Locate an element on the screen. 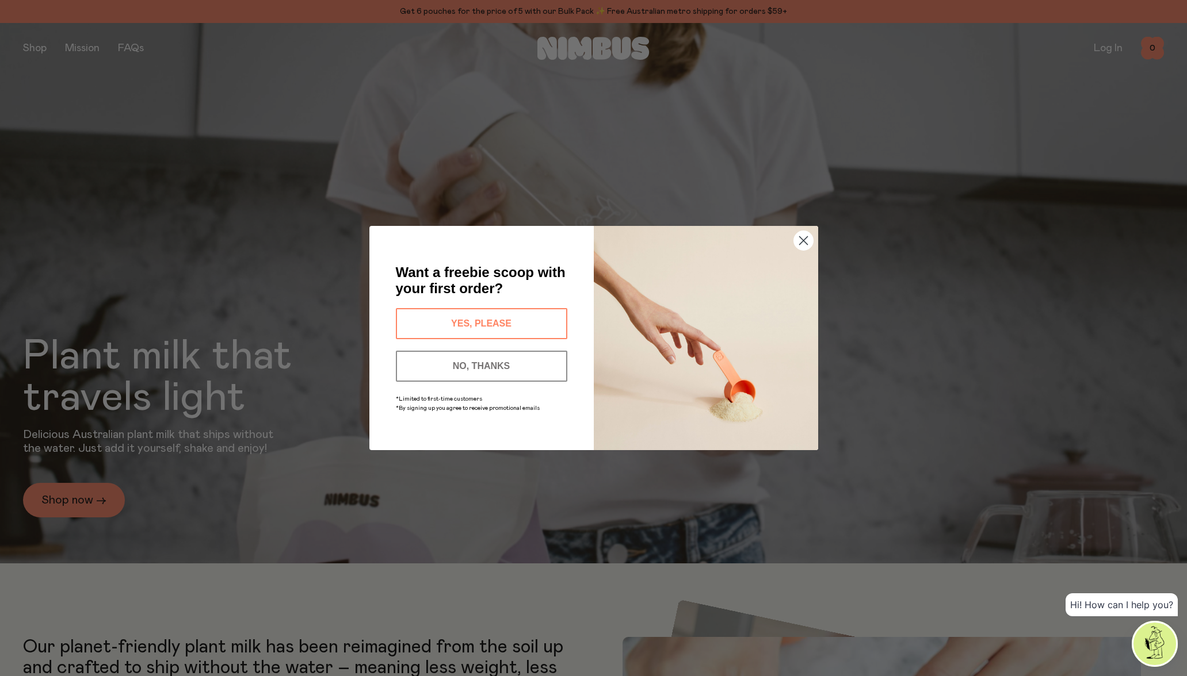 The image size is (1187, 676). span: *Limited to first-time customers is located at coordinates (439, 399).